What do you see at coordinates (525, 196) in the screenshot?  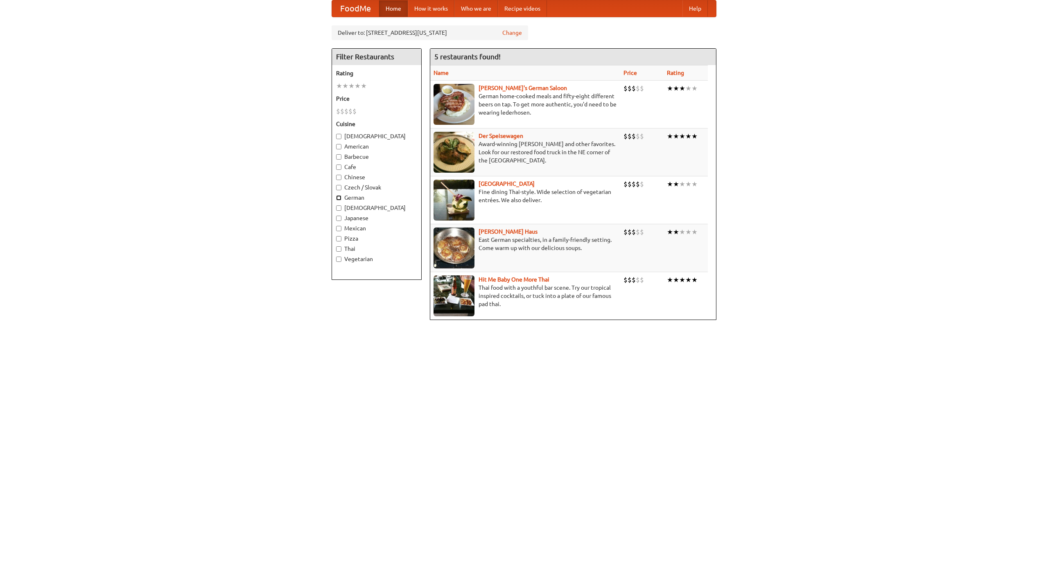 I see `p: Fine dining Thai-style. Wide selection of vegetarian entrées. We also deliver.` at bounding box center [525, 196].